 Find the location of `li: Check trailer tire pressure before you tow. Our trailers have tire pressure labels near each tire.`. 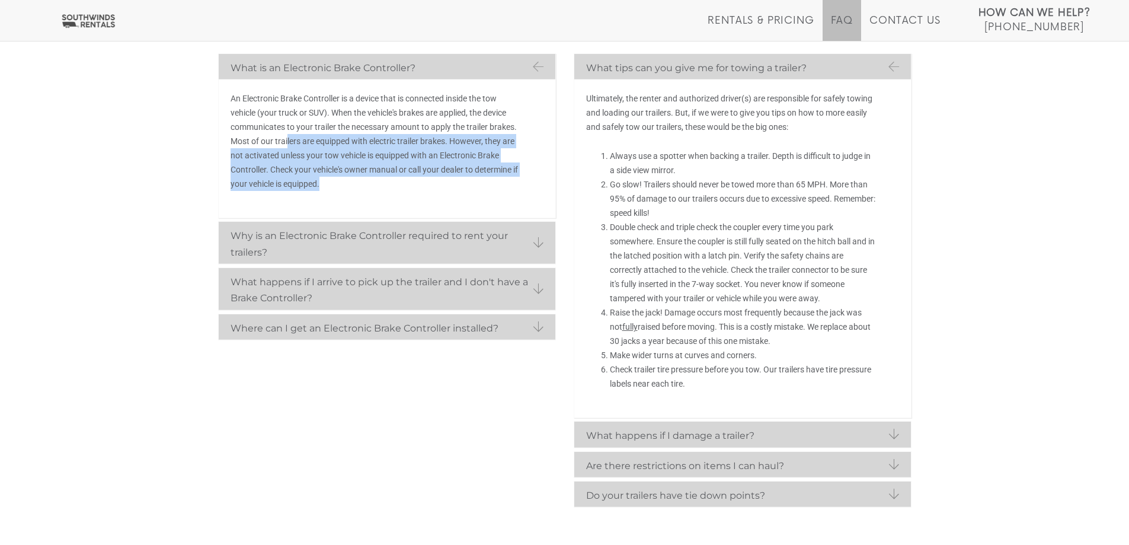

li: Check trailer tire pressure before you tow. Our trailers have tire pressure labels near each tire. is located at coordinates (742, 376).